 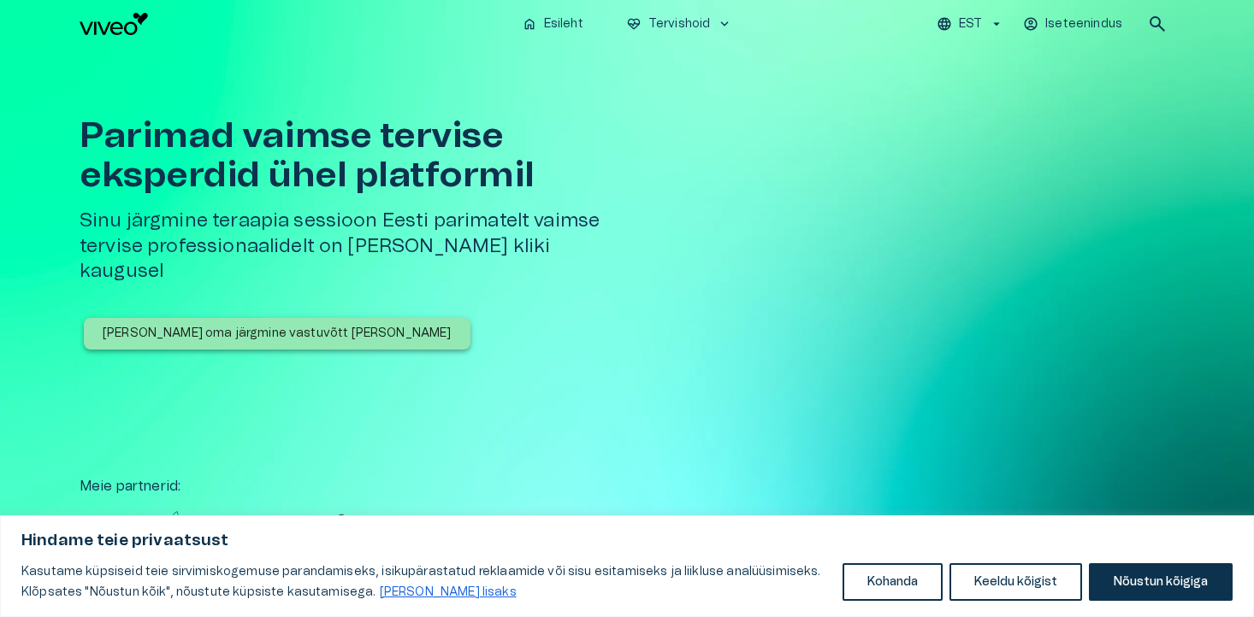 I want to click on p: Kasutame küpsiseid teie sirvimiskogemuse parandamiseks, isikupärastatud reklaamide või sisu esita..., so click(x=425, y=582).